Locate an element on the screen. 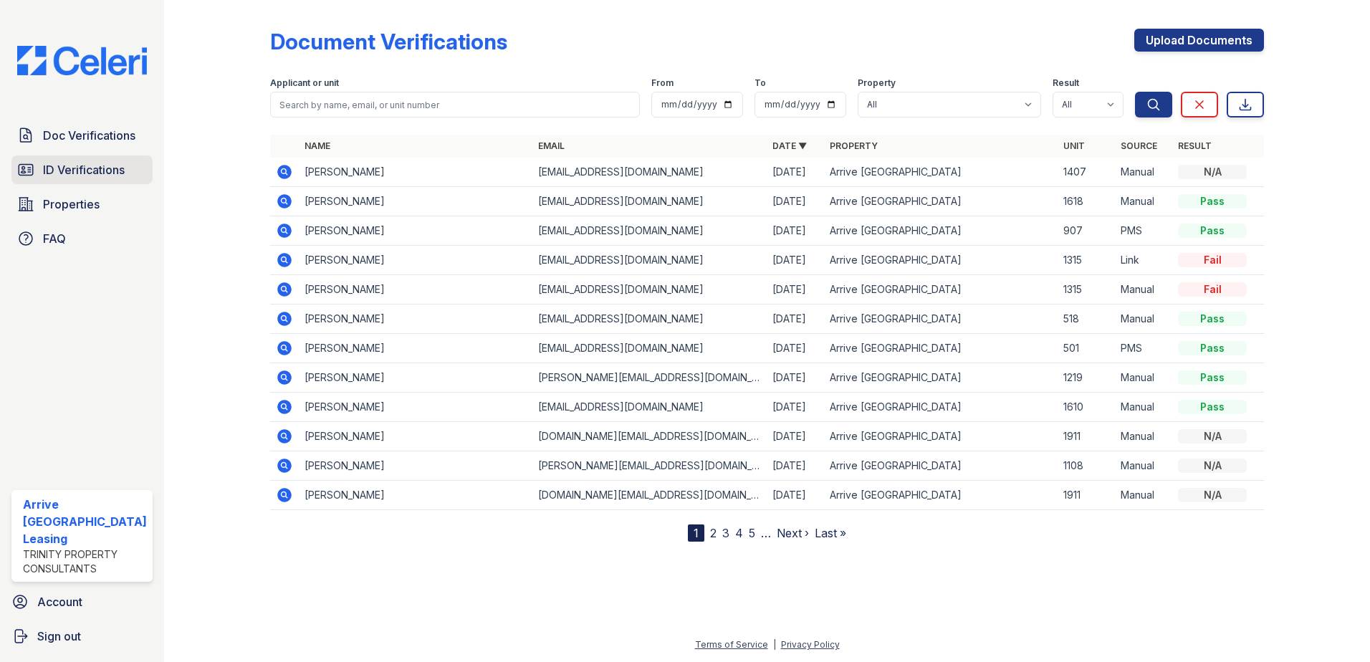  td: Link is located at coordinates (1143, 260).